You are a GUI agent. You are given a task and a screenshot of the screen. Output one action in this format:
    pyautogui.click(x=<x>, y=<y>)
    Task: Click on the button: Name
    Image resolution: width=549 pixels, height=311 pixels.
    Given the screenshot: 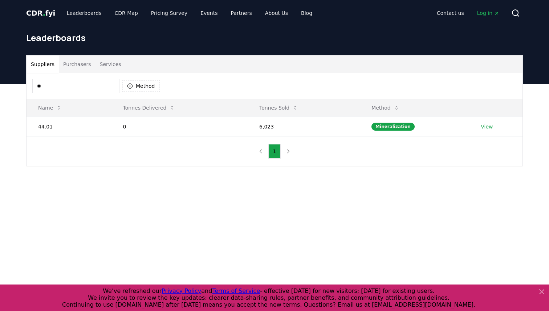 What is the action you would take?
    pyautogui.click(x=50, y=108)
    